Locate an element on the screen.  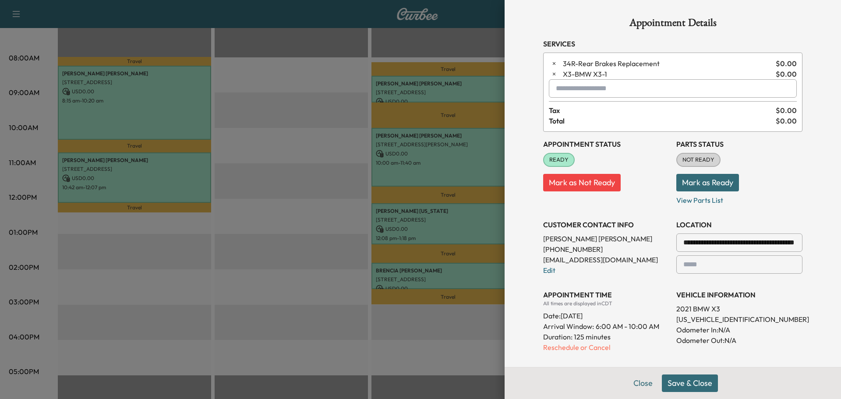
h1: Appointment Details is located at coordinates (673, 25).